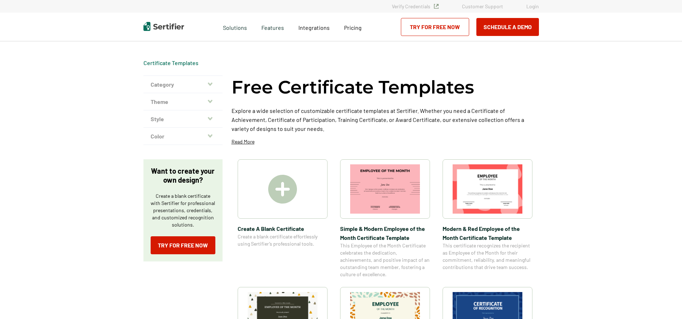  What do you see at coordinates (235, 27) in the screenshot?
I see `span: Solutions` at bounding box center [235, 27].